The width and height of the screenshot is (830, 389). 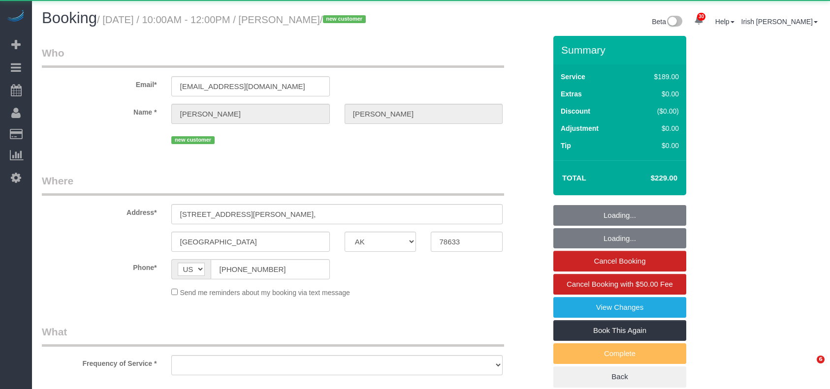 What do you see at coordinates (579, 128) in the screenshot?
I see `label: Adjustment` at bounding box center [579, 128].